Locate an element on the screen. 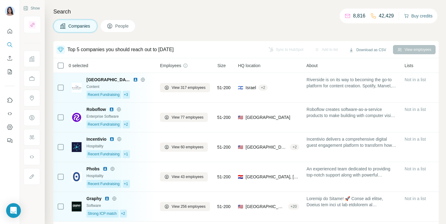 The image size is (446, 224). button: Quick start is located at coordinates (10, 31).